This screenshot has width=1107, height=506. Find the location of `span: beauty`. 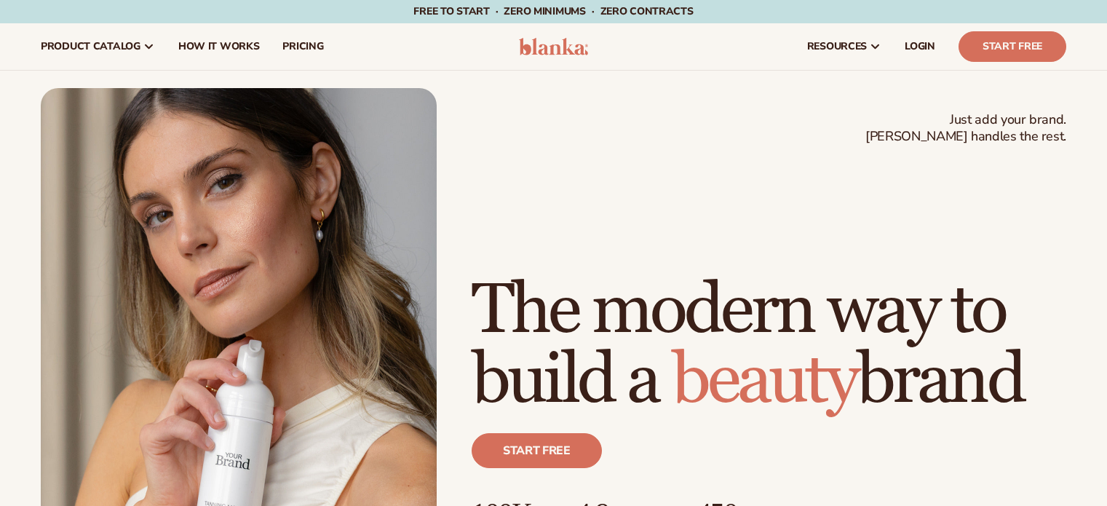

span: beauty is located at coordinates (764, 380).